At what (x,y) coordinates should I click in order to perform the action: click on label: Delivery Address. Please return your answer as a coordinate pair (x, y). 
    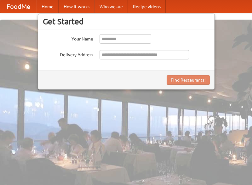
    Looking at the image, I should click on (68, 54).